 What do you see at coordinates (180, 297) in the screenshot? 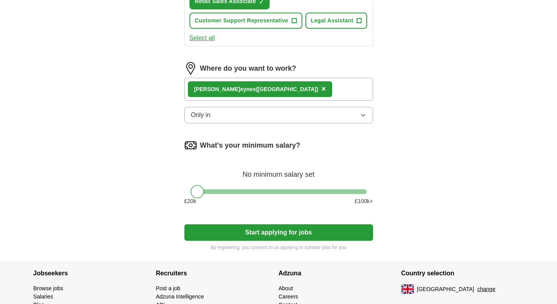
I see `a: Adzuna Intelligence` at bounding box center [180, 297].